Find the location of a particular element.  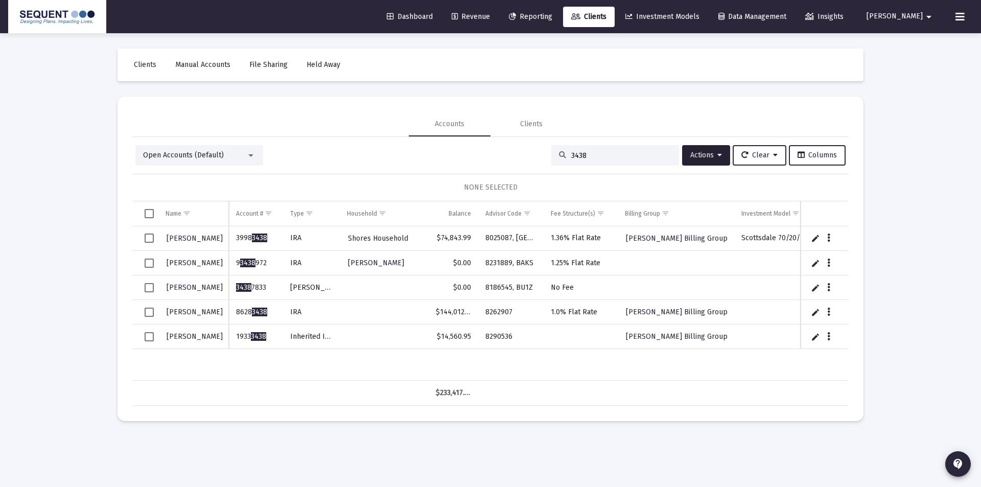

span: Show filter options for column 'Name' is located at coordinates (186, 213).